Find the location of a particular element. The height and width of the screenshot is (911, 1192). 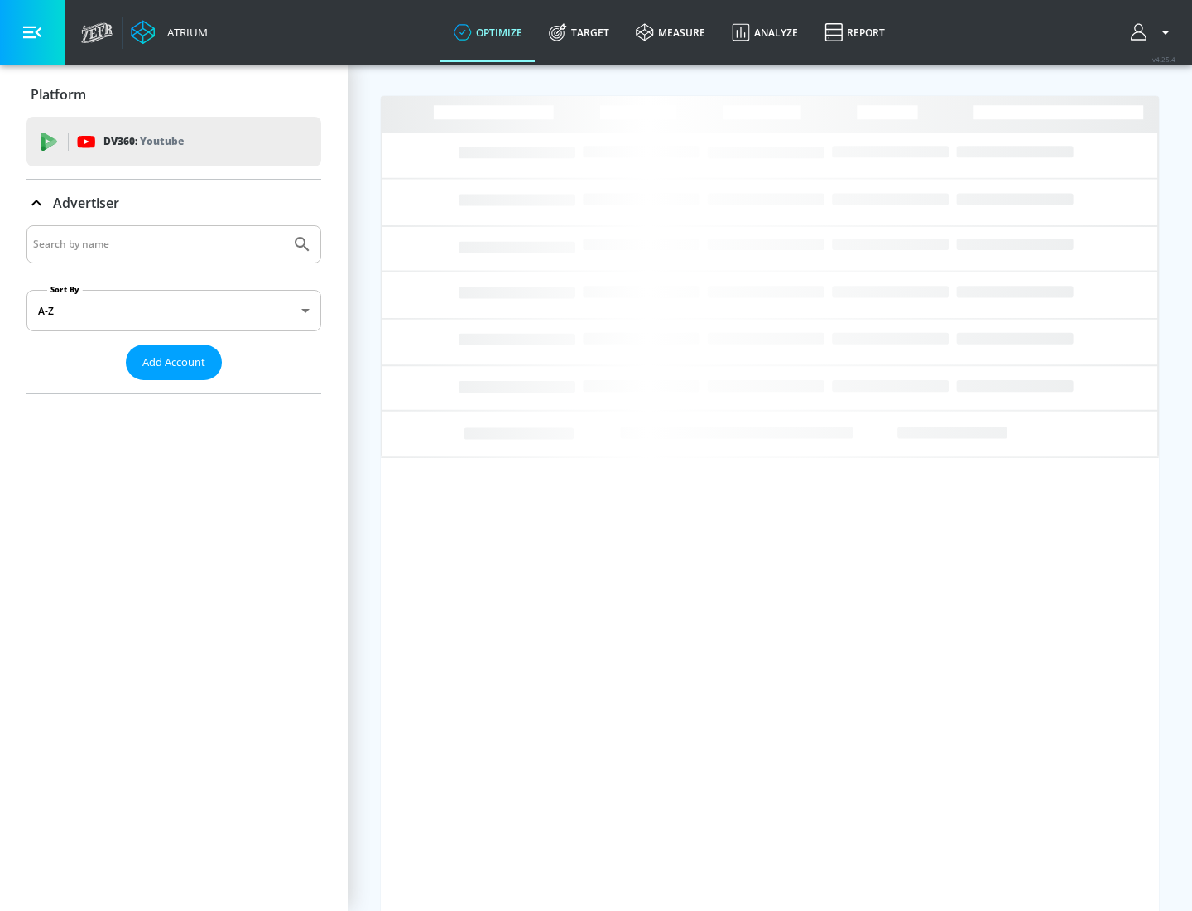

input: Search by name is located at coordinates (158, 244).